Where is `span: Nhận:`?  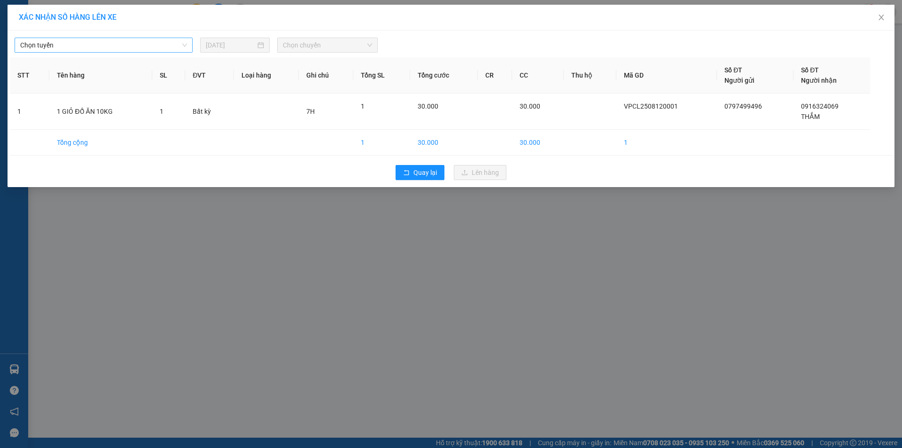 span: Nhận: is located at coordinates (133, 14).